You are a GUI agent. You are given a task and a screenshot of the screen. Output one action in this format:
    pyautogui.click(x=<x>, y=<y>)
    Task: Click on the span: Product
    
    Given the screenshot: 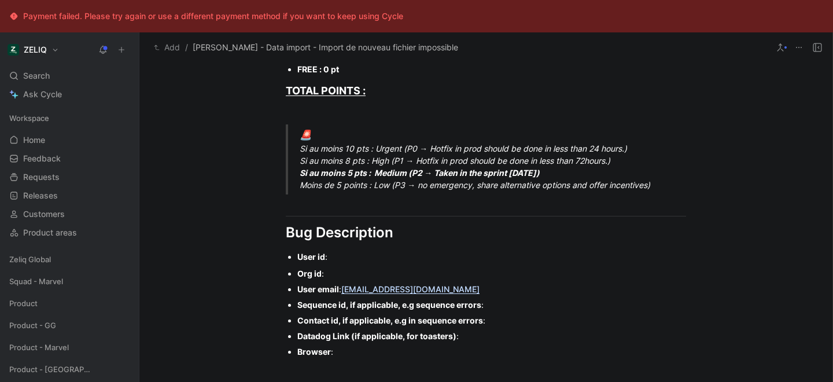 What is the action you would take?
    pyautogui.click(x=23, y=303)
    